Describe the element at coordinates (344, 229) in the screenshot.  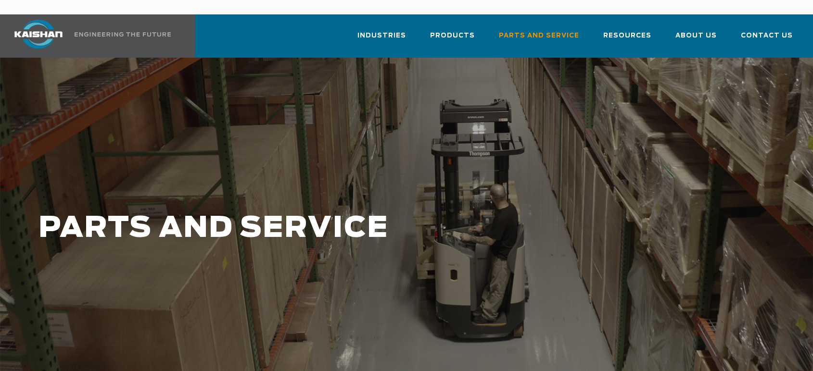
I see `h1: PARTS AND SERVICE` at that location.